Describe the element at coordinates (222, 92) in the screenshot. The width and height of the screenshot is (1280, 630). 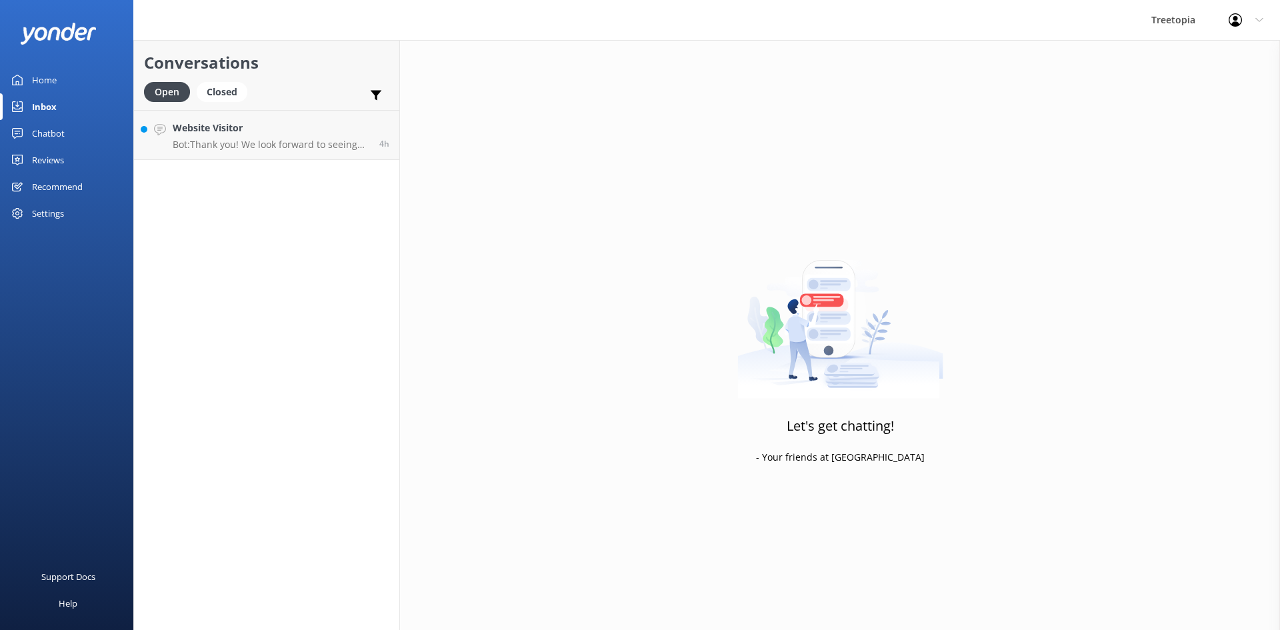
I see `div: Closed` at that location.